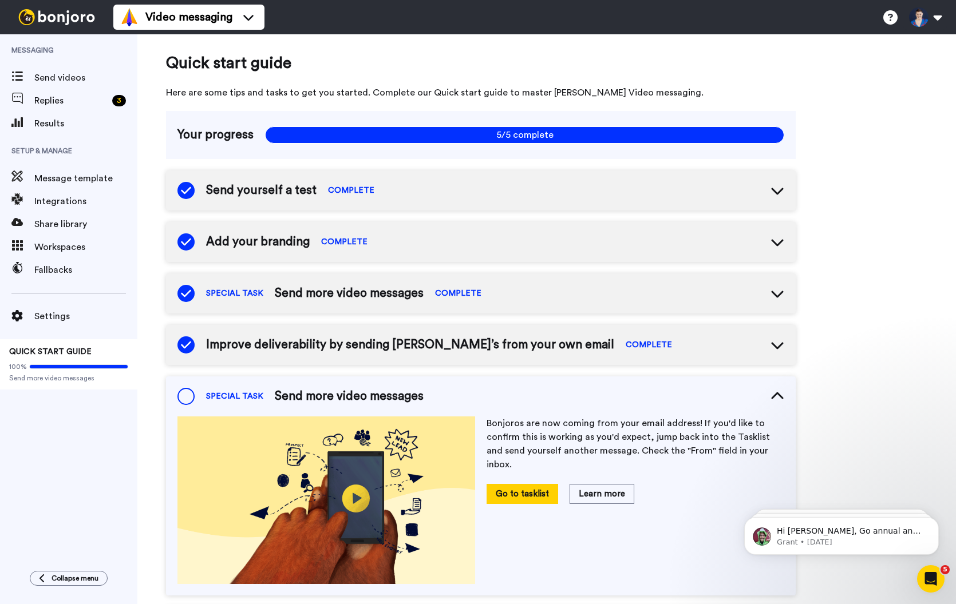 The image size is (956, 604). What do you see at coordinates (50, 352) in the screenshot?
I see `span: QUICK START GUIDE` at bounding box center [50, 352].